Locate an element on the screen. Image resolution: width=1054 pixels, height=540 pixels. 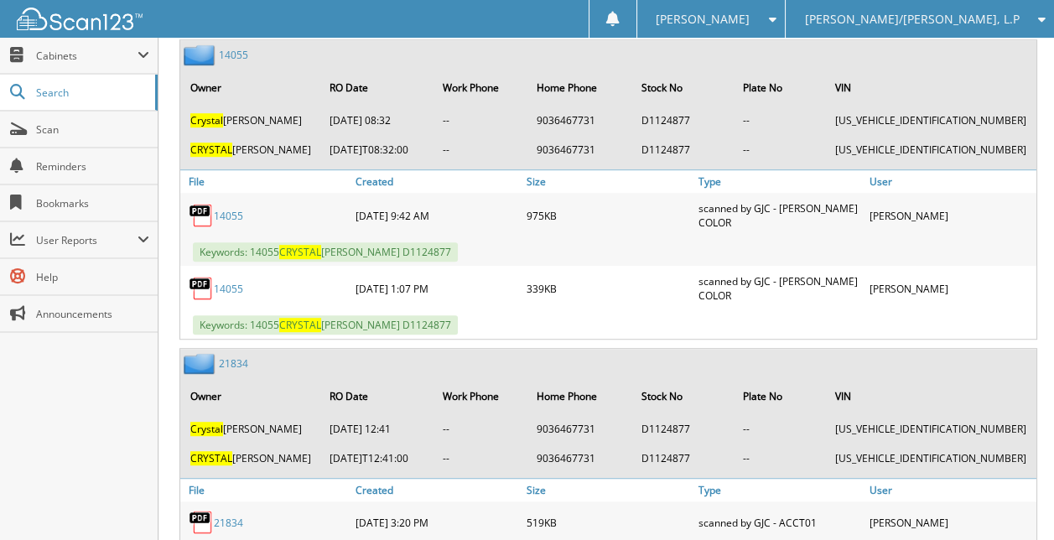
span: Scan is located at coordinates (92, 129).